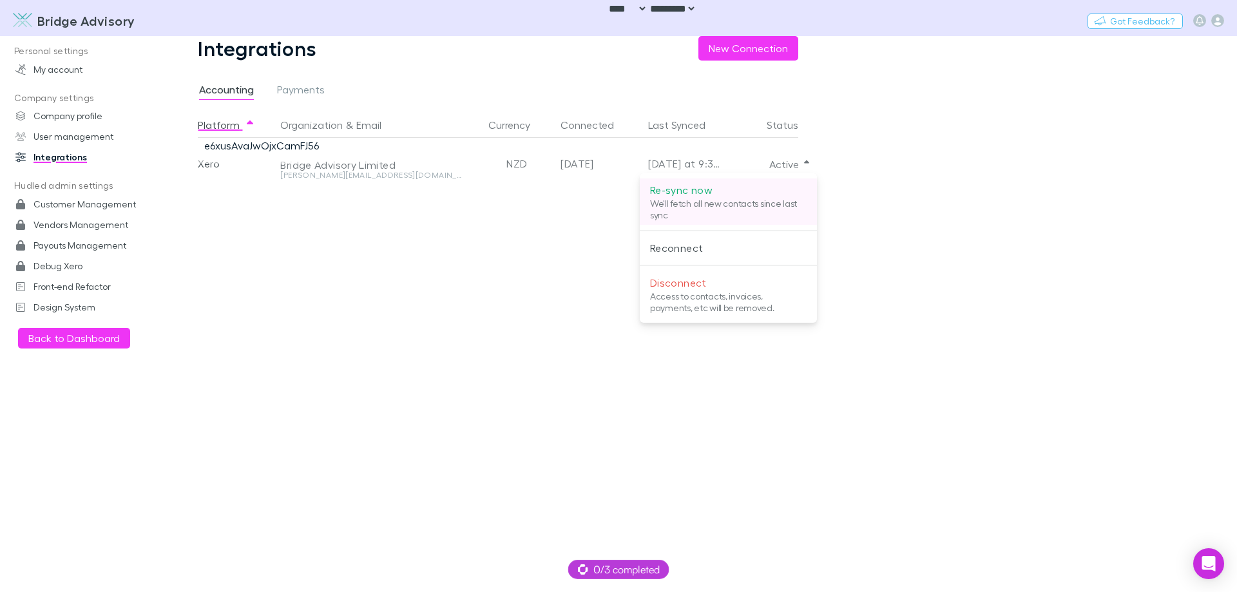 Image resolution: width=1237 pixels, height=592 pixels. Describe the element at coordinates (728, 209) in the screenshot. I see `p: We'll fetch all new contacts since last sync` at that location.